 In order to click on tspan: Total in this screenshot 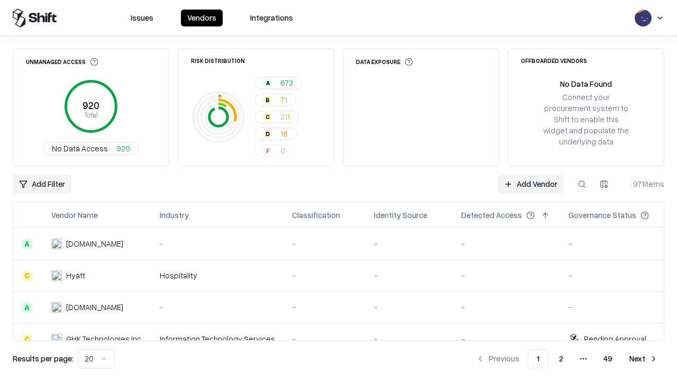, I will do `click(91, 115)`.